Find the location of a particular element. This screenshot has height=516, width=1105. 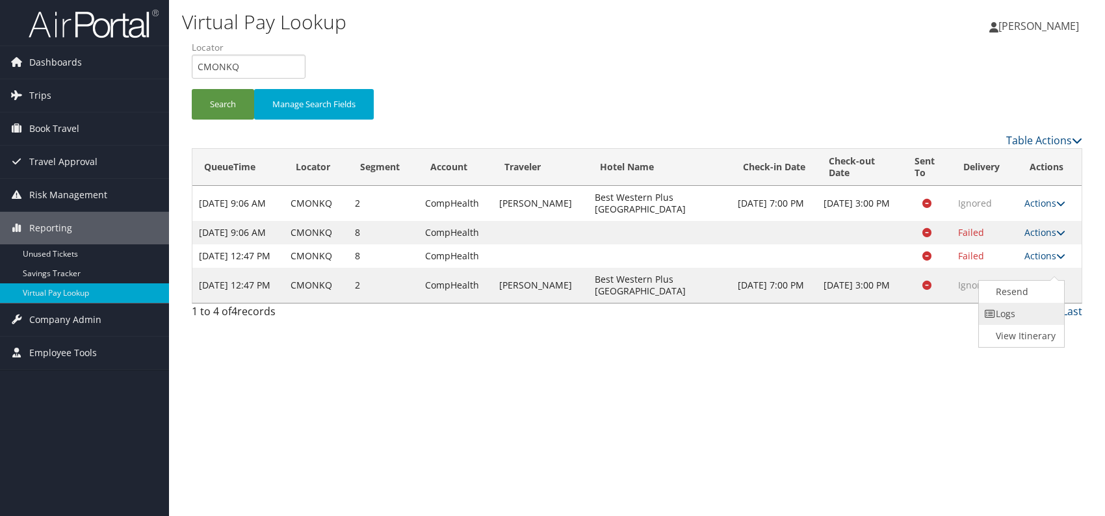

th: Actions is located at coordinates (1049, 167).